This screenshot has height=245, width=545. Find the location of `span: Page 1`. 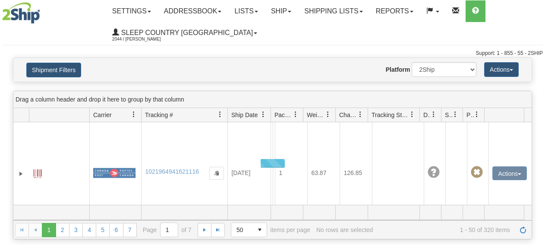

span: Page 1 is located at coordinates (49, 230).